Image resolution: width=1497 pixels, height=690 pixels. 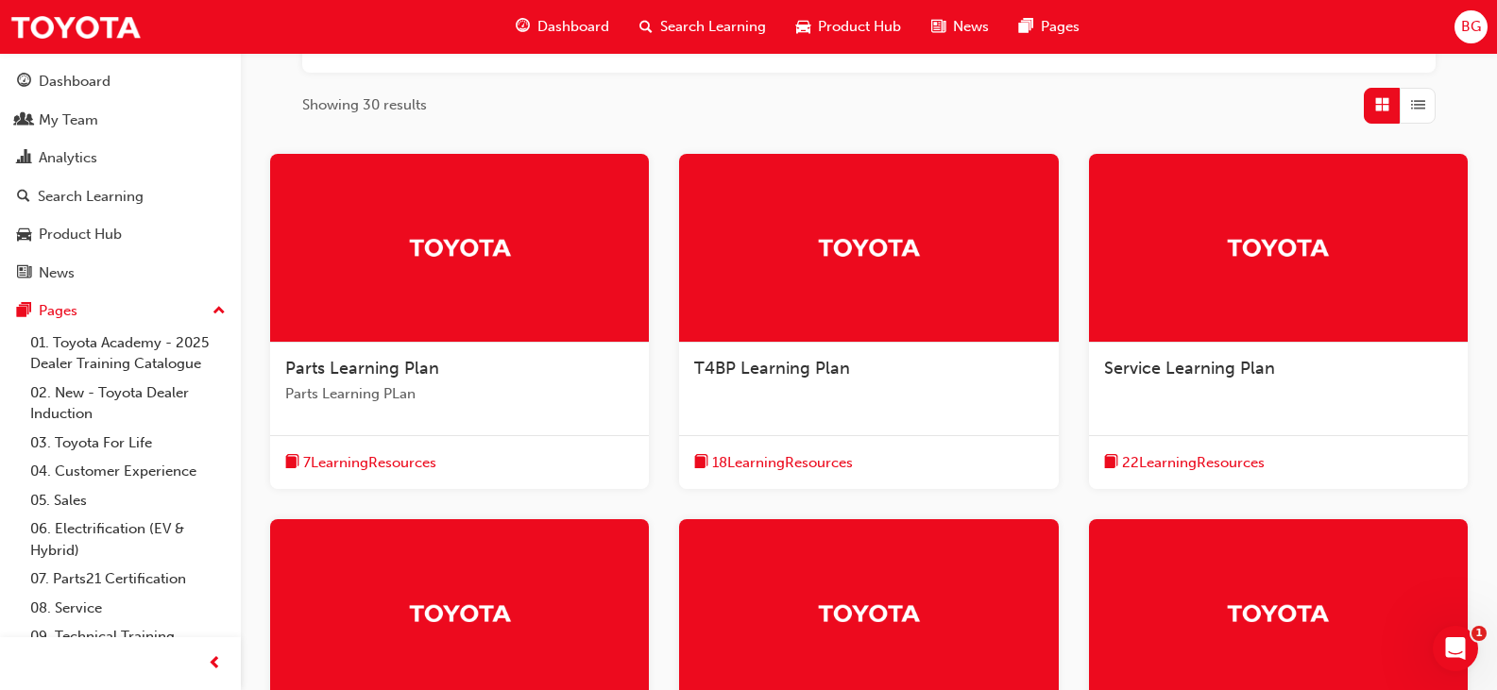 I want to click on a: pages-iconPages, so click(x=1049, y=26).